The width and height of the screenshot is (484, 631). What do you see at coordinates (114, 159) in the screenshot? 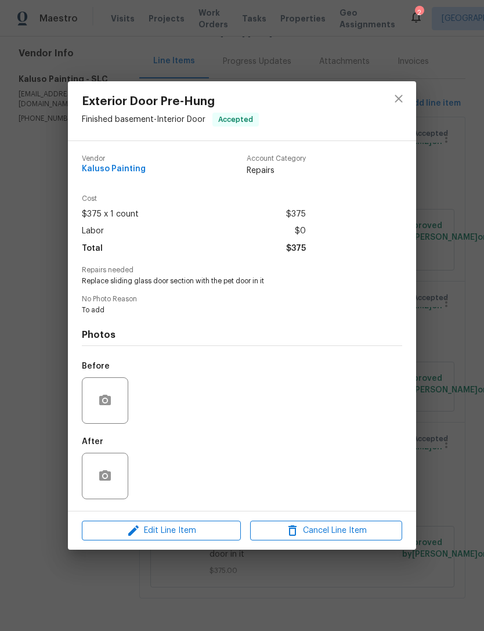
I see `span: Vendor` at bounding box center [114, 159].